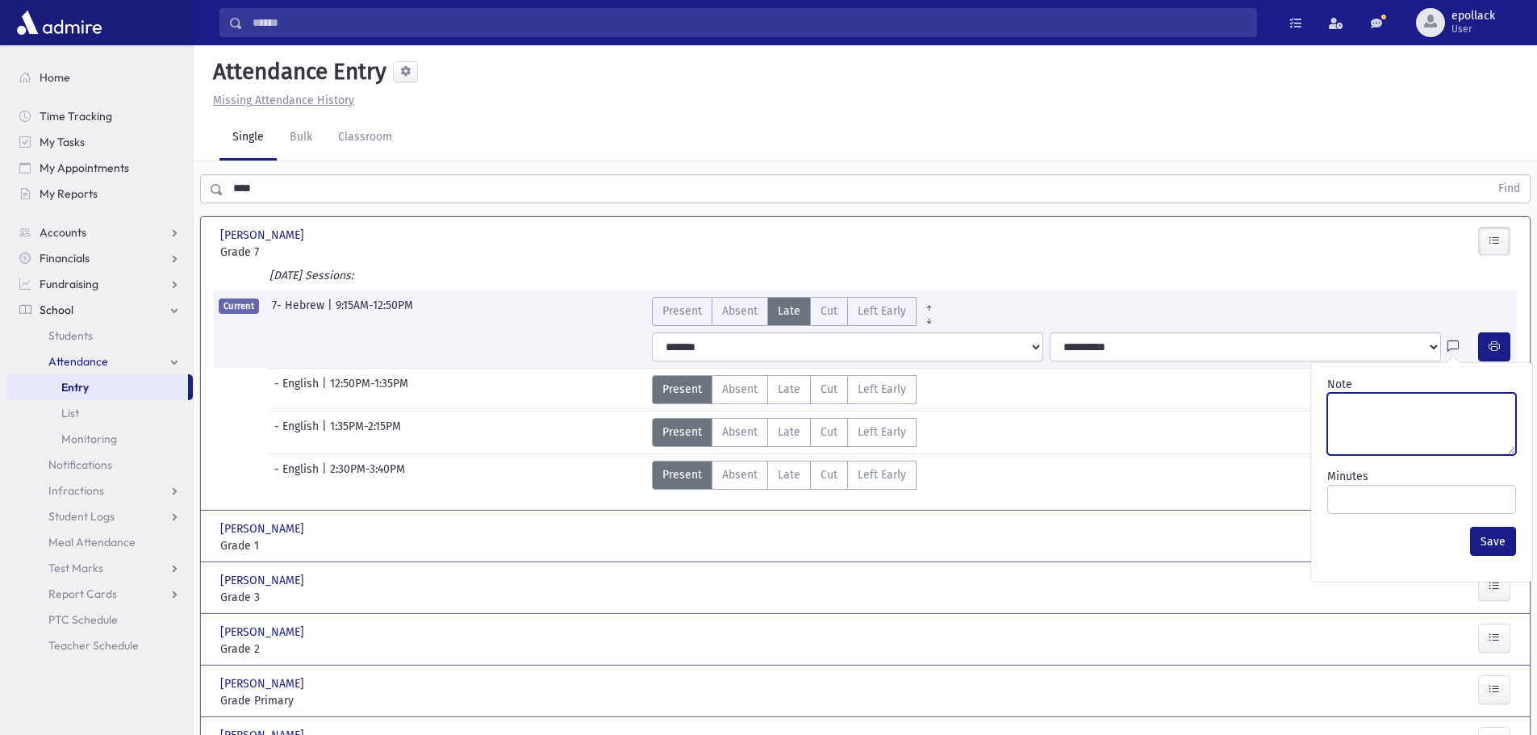 The width and height of the screenshot is (1537, 735). What do you see at coordinates (99, 168) in the screenshot?
I see `a: My Appointments` at bounding box center [99, 168].